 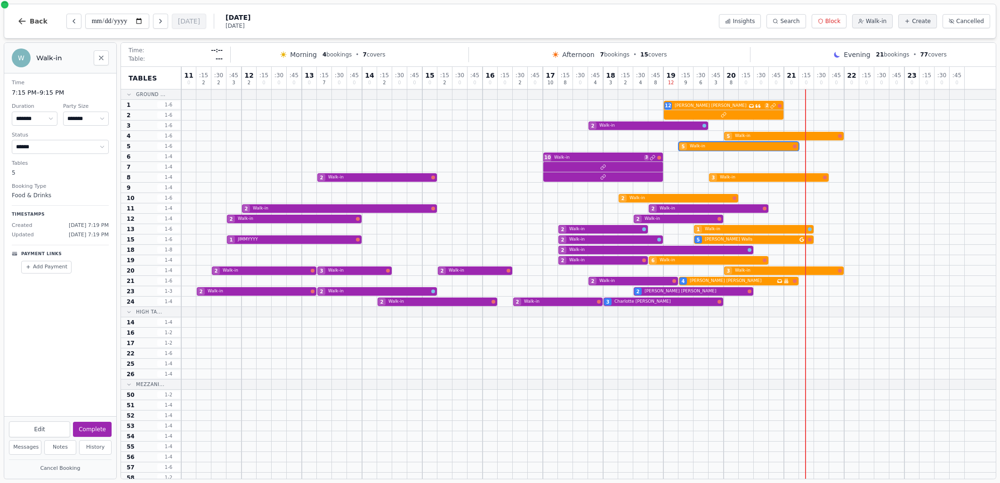 I want to click on span: 11, so click(x=130, y=209).